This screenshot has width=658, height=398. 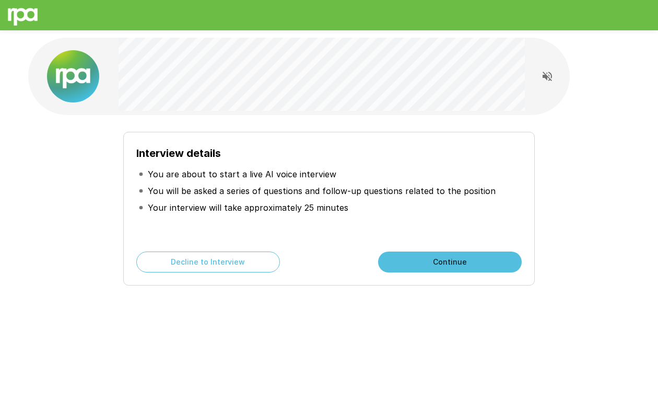 What do you see at coordinates (179, 153) in the screenshot?
I see `b: Interview details` at bounding box center [179, 153].